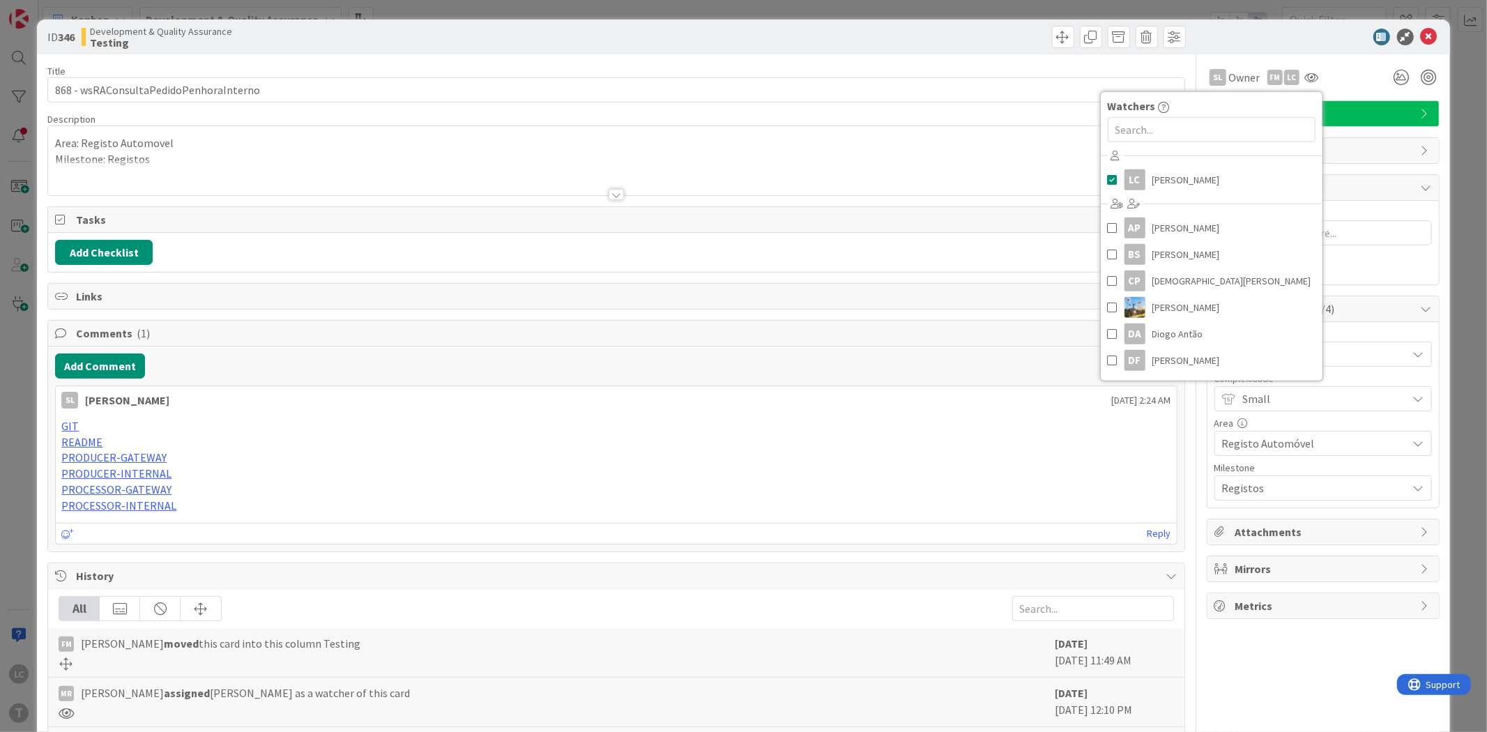 The width and height of the screenshot is (1487, 732). Describe the element at coordinates (1135, 254) in the screenshot. I see `div: BS` at that location.